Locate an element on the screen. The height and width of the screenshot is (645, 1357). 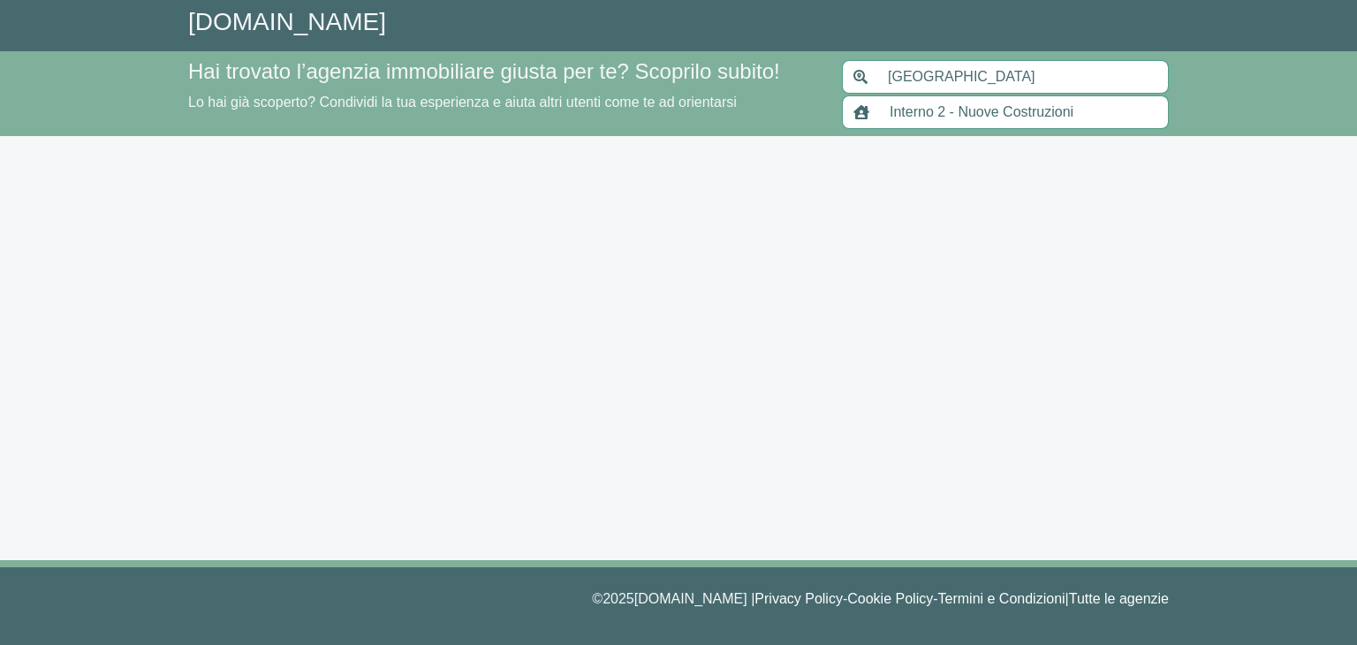
a: Privacy Policy is located at coordinates (799, 598).